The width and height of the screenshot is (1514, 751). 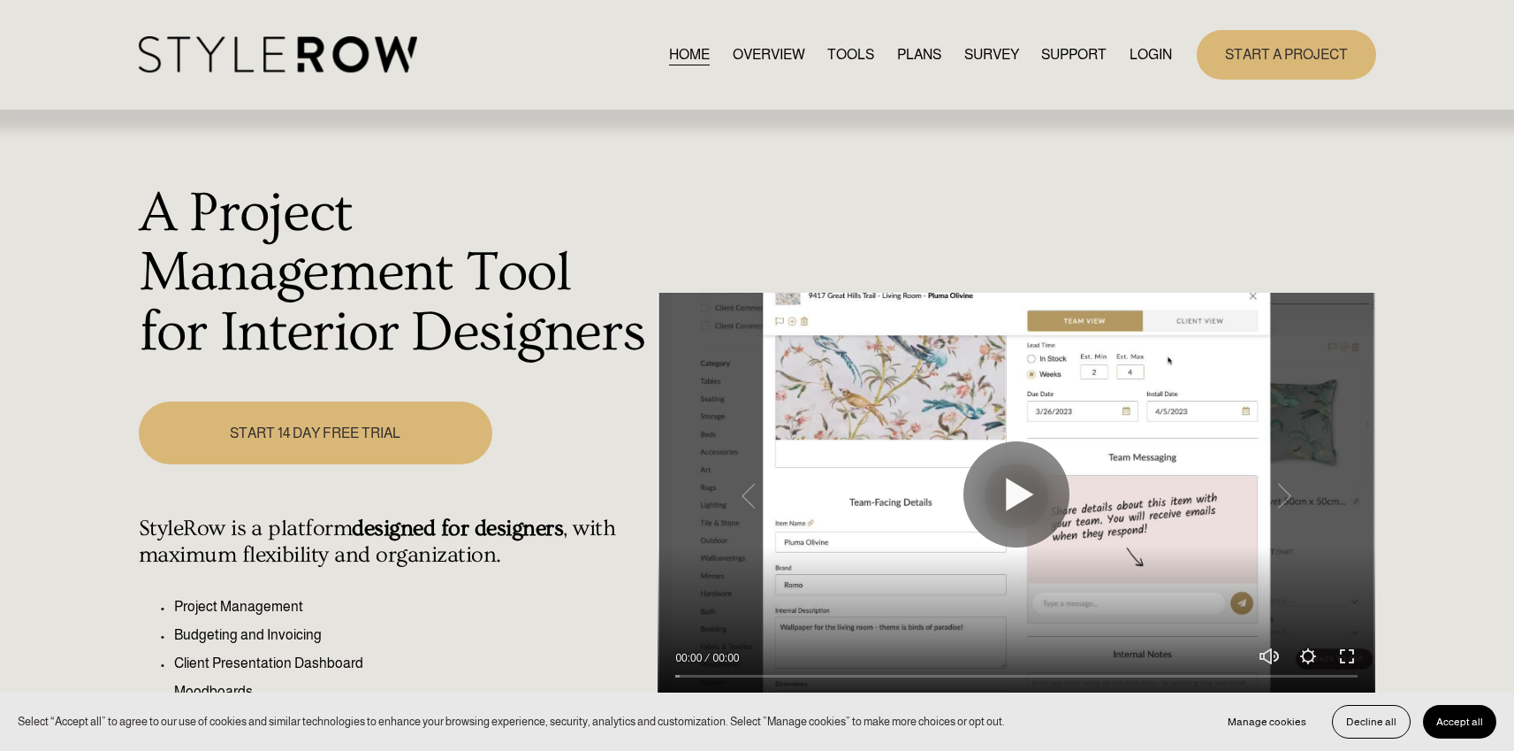 What do you see at coordinates (725, 658) in the screenshot?
I see `div: Duration` at bounding box center [725, 658].